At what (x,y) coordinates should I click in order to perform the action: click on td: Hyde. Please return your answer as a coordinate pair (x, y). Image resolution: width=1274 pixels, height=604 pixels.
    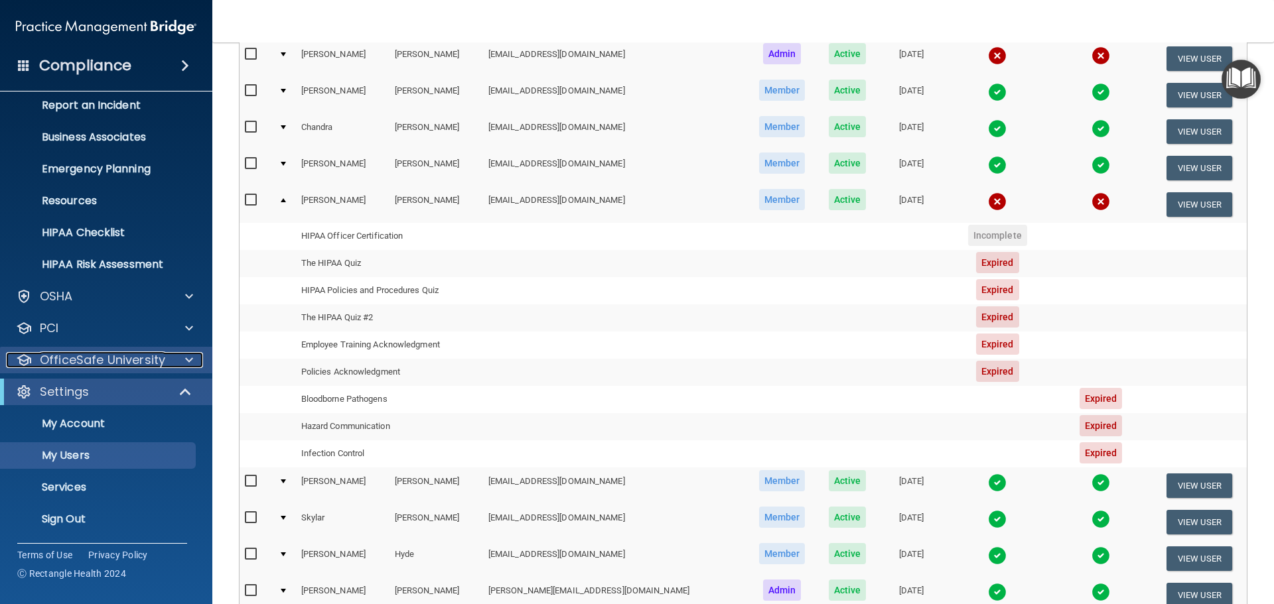
    Looking at the image, I should click on (436, 559).